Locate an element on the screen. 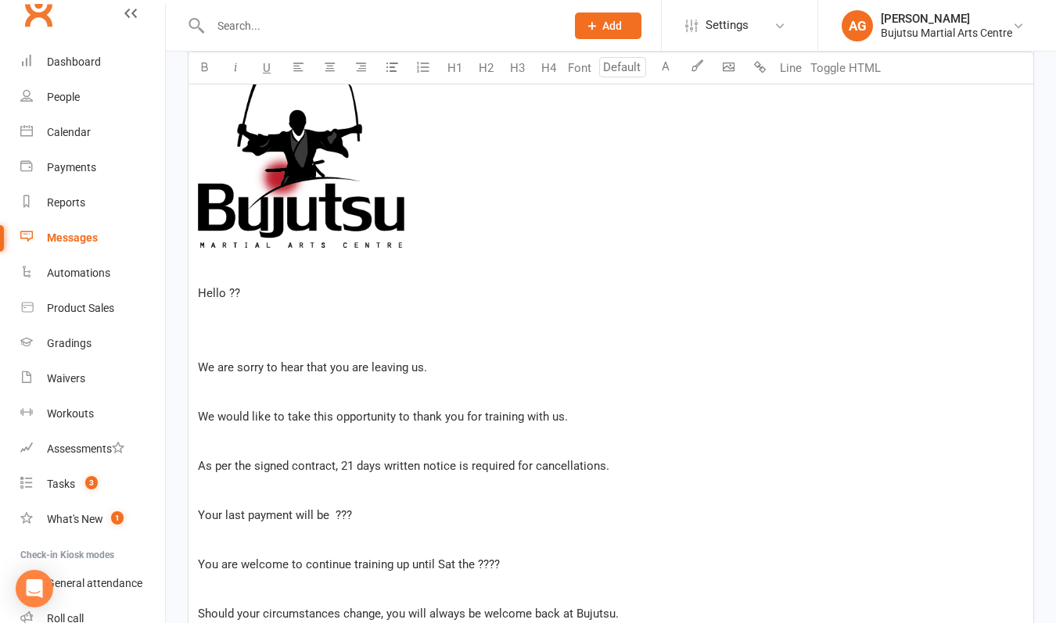 The width and height of the screenshot is (1056, 623). span: Settings is located at coordinates (726, 25).